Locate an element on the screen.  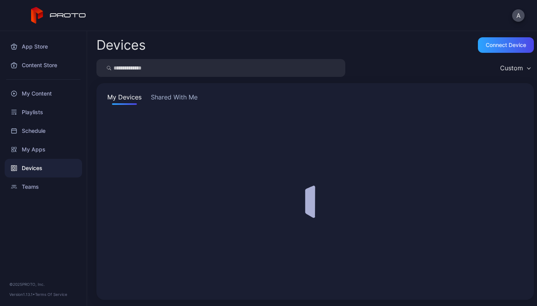
a: Playlists is located at coordinates (43, 112).